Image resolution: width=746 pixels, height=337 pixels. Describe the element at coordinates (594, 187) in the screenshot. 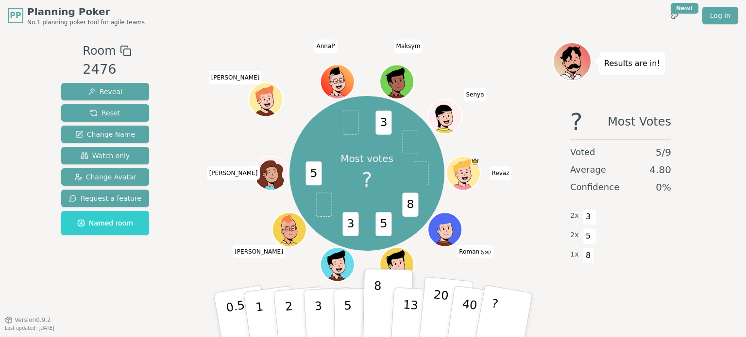

I see `span: Confidence` at that location.